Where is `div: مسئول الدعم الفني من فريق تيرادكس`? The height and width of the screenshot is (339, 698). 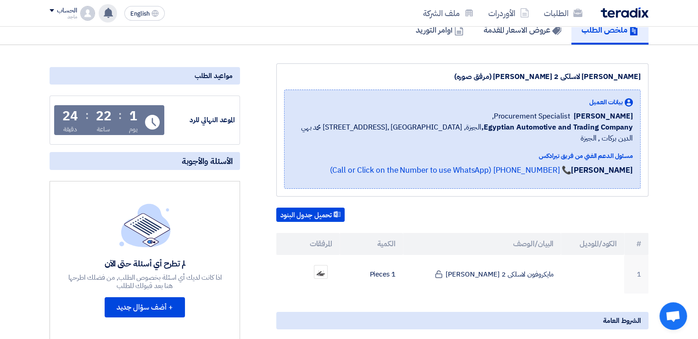 div: مسئول الدعم الفني من فريق تيرادكس is located at coordinates (462, 156).